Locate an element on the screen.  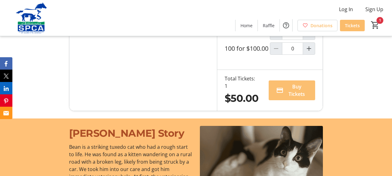
span: Tickets is located at coordinates (352, 25).